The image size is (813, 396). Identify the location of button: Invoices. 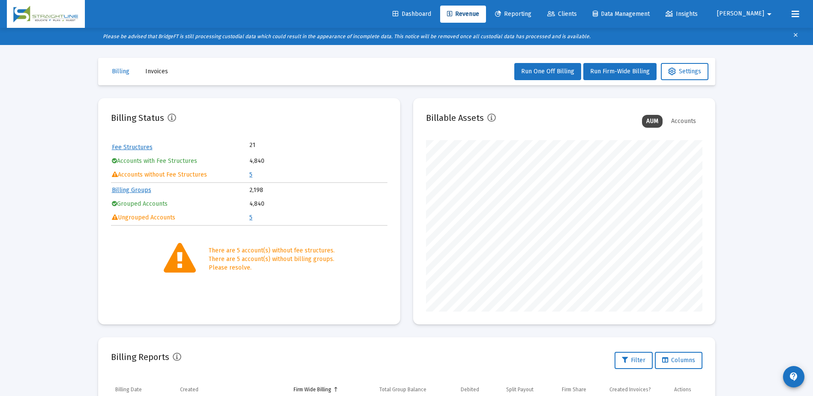
(156, 72).